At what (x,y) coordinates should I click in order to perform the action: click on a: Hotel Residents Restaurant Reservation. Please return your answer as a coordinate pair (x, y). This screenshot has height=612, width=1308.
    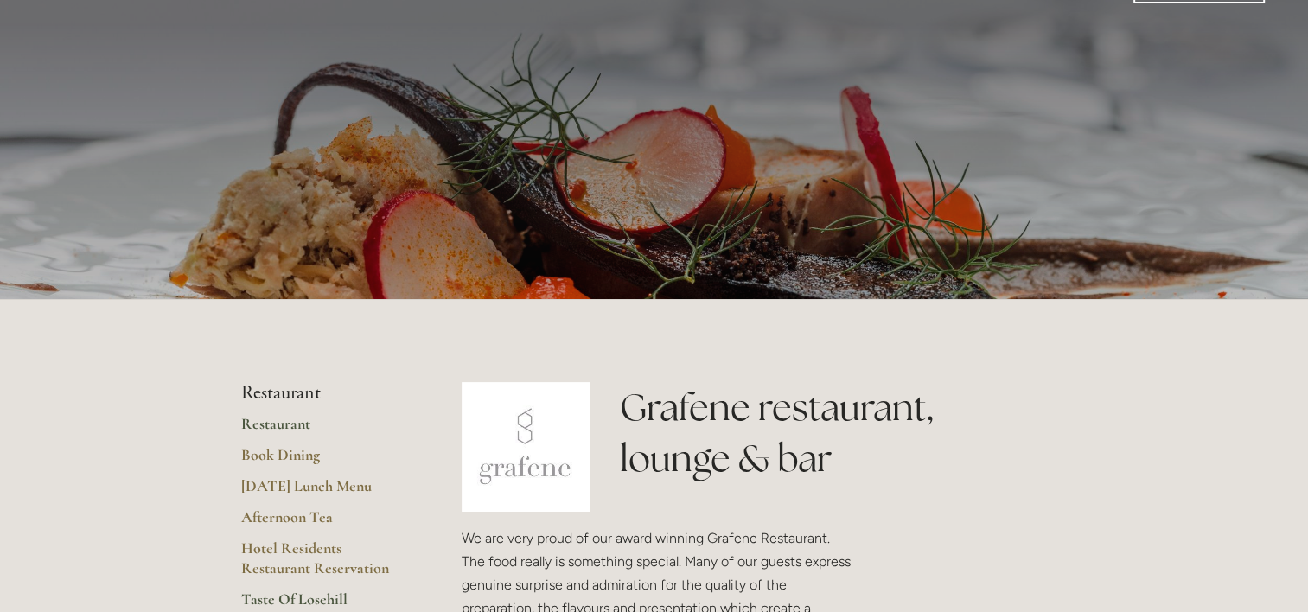
    Looking at the image, I should click on (323, 564).